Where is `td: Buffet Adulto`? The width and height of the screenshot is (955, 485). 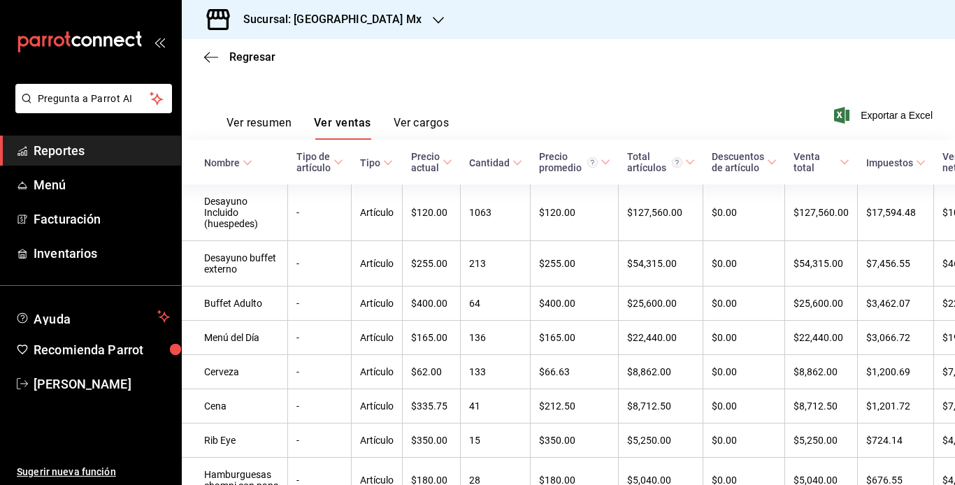 td: Buffet Adulto is located at coordinates (235, 304).